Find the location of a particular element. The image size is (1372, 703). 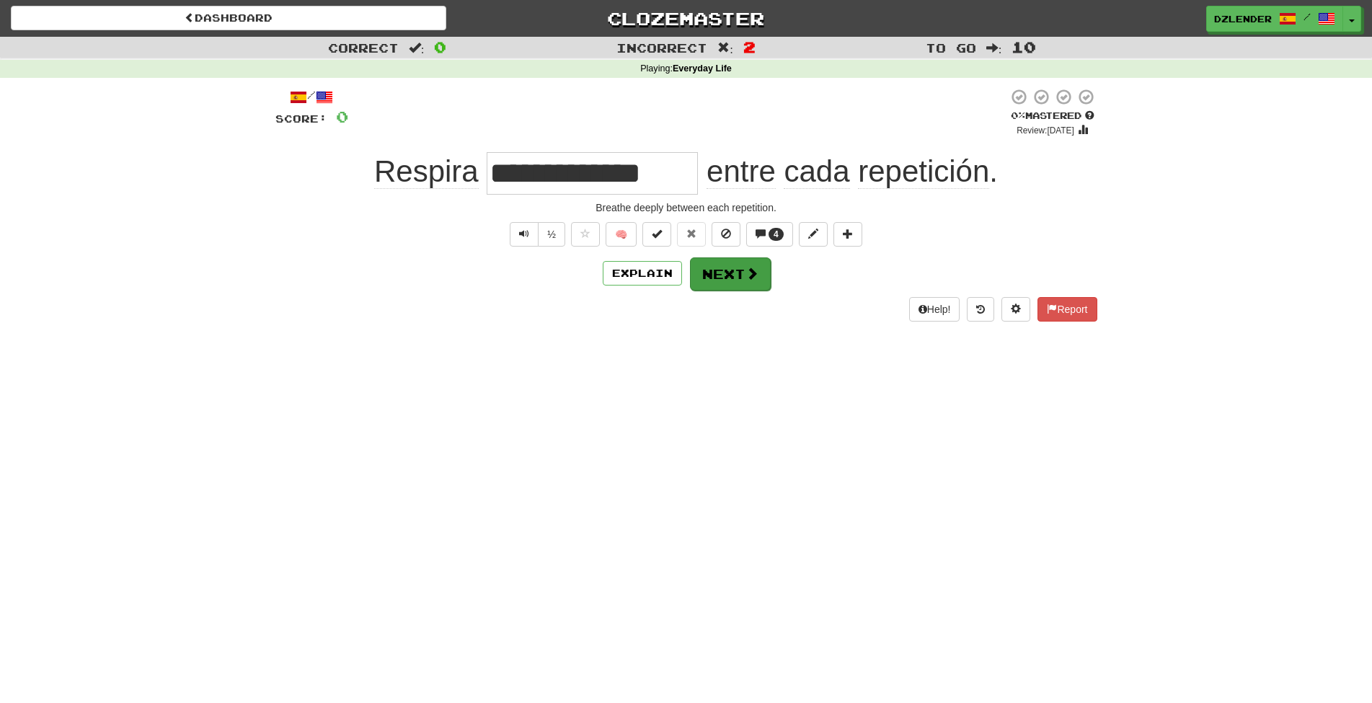

button: Add to collection (alt+a) is located at coordinates (848, 234).